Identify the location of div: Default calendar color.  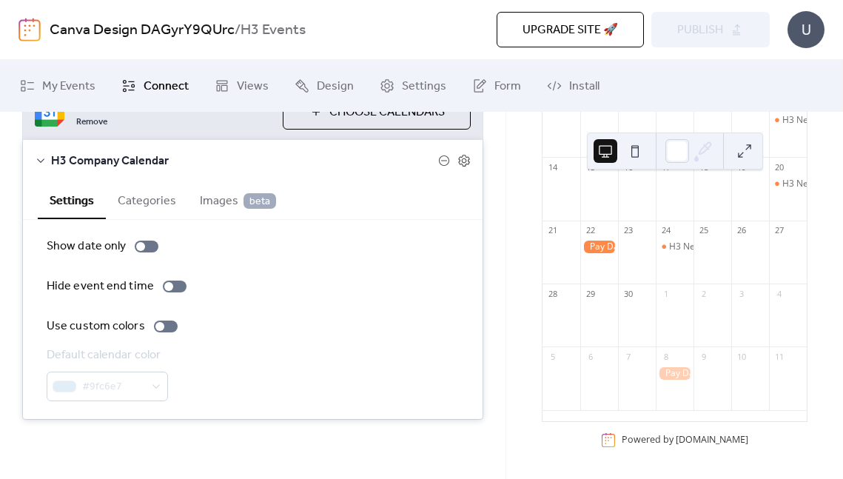
(106, 355).